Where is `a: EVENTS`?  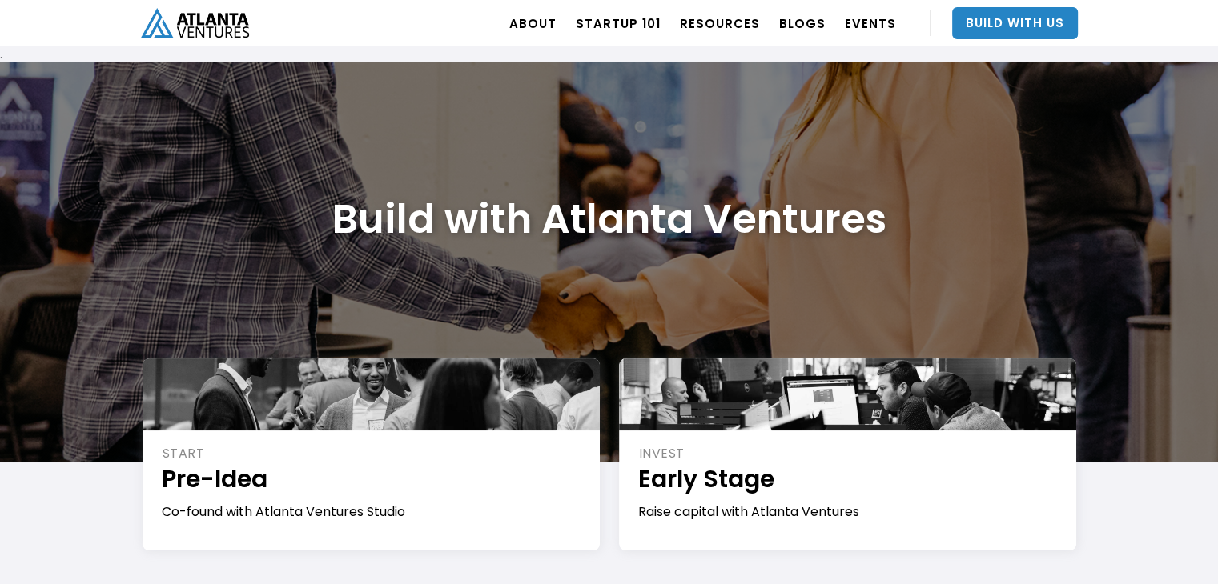 a: EVENTS is located at coordinates (870, 23).